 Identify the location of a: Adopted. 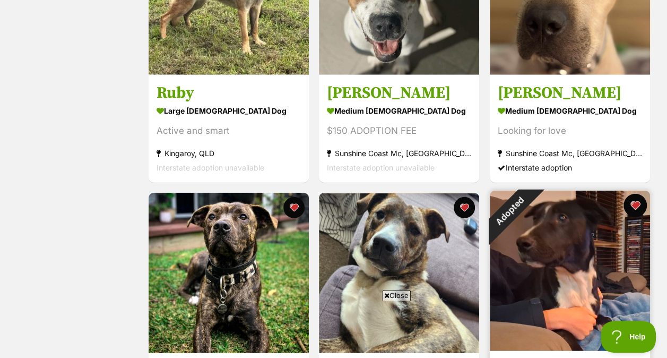
(570, 347).